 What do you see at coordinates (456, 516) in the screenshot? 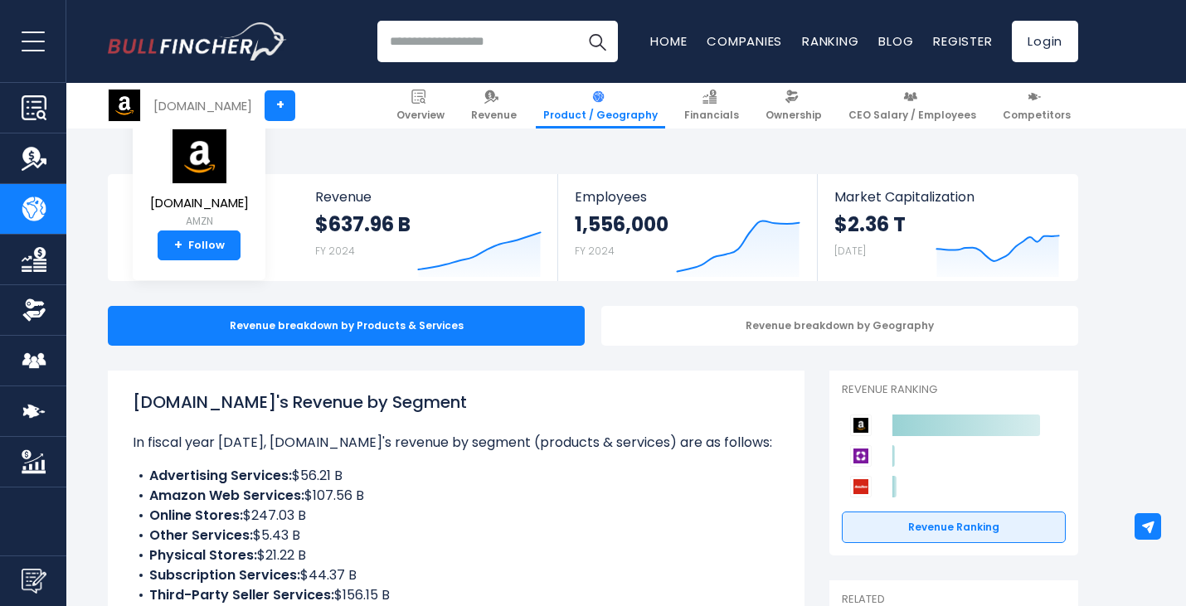
I see `li: $247.03 B` at bounding box center [456, 516].